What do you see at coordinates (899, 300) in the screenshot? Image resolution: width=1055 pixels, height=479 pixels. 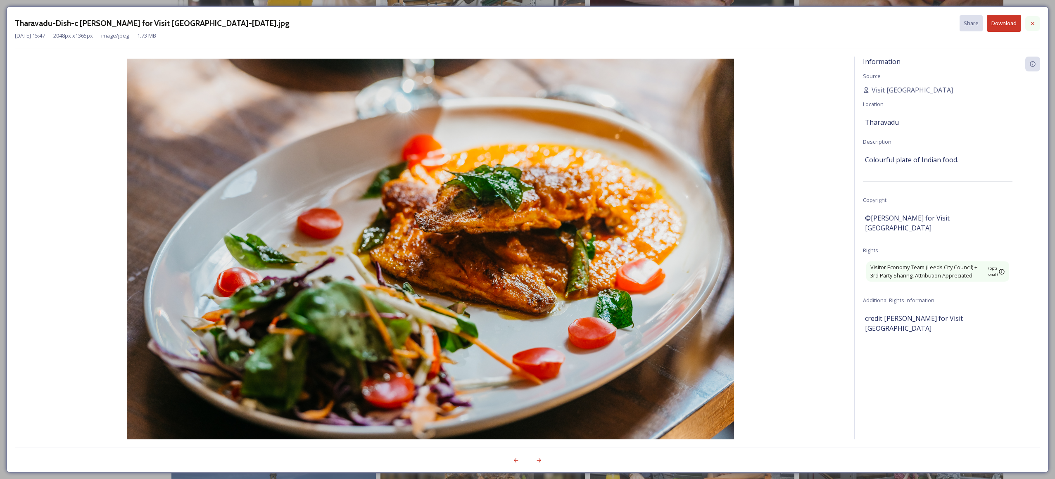 I see `span: Additional Rights Information` at bounding box center [899, 300].